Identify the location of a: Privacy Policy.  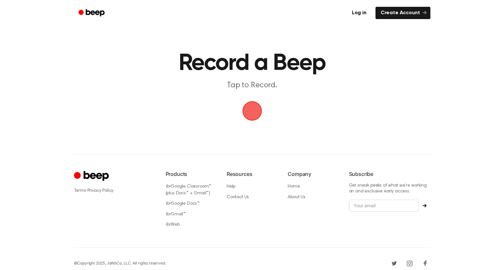
(100, 190).